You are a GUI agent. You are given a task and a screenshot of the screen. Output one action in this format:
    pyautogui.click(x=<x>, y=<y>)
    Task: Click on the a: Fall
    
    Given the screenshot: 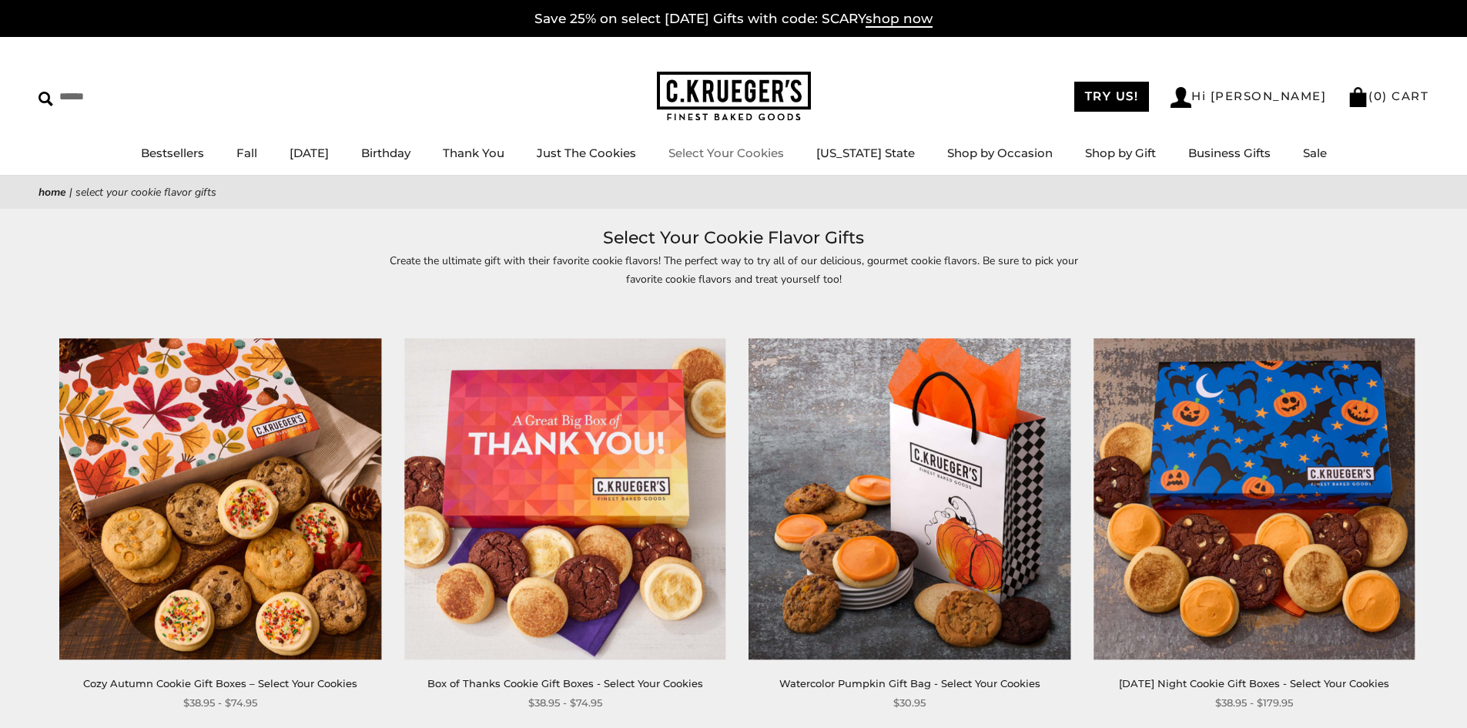 What is the action you would take?
    pyautogui.click(x=246, y=152)
    